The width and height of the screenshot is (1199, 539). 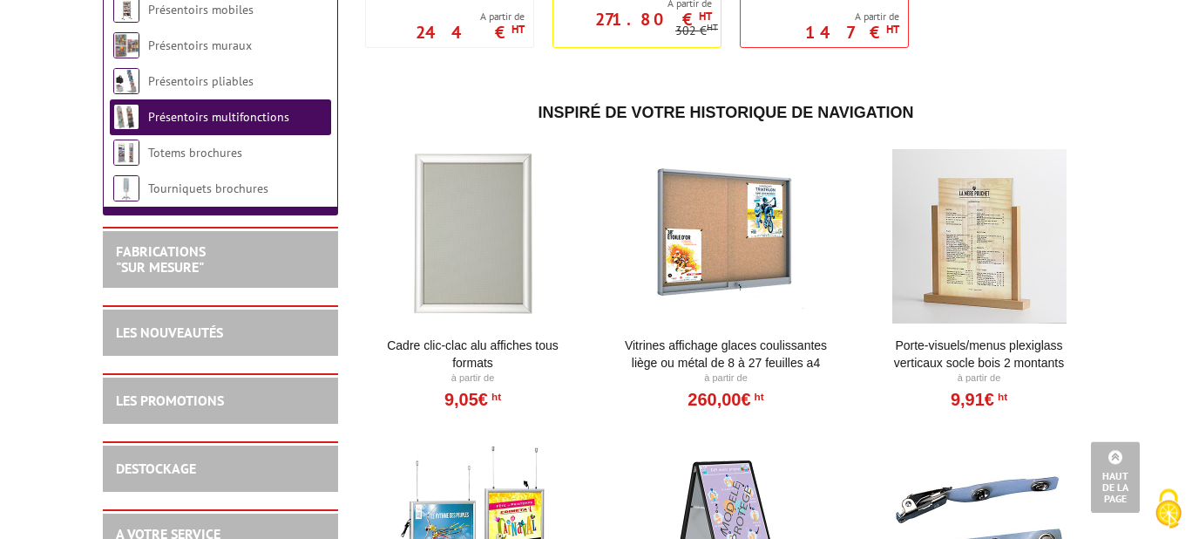 What do you see at coordinates (126, 81) in the screenshot?
I see `img: Présentoirs pliables` at bounding box center [126, 81].